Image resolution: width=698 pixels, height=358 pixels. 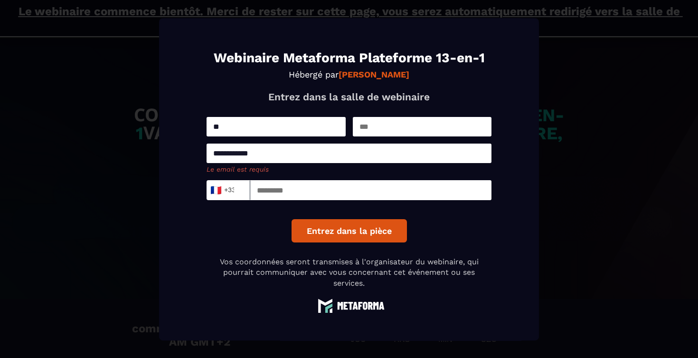 What do you see at coordinates (349, 272) in the screenshot?
I see `p: Vos coordonnées seront transmises à l'organisateur du webinaire, qui pourrait communiquer avec vo...` at bounding box center [349, 272].